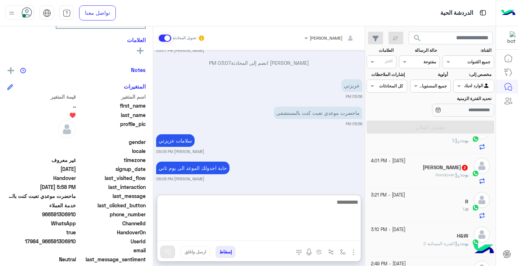 The height and width of the screenshot is (266, 518). I want to click on img: hulul-logo.png, so click(484, 250).